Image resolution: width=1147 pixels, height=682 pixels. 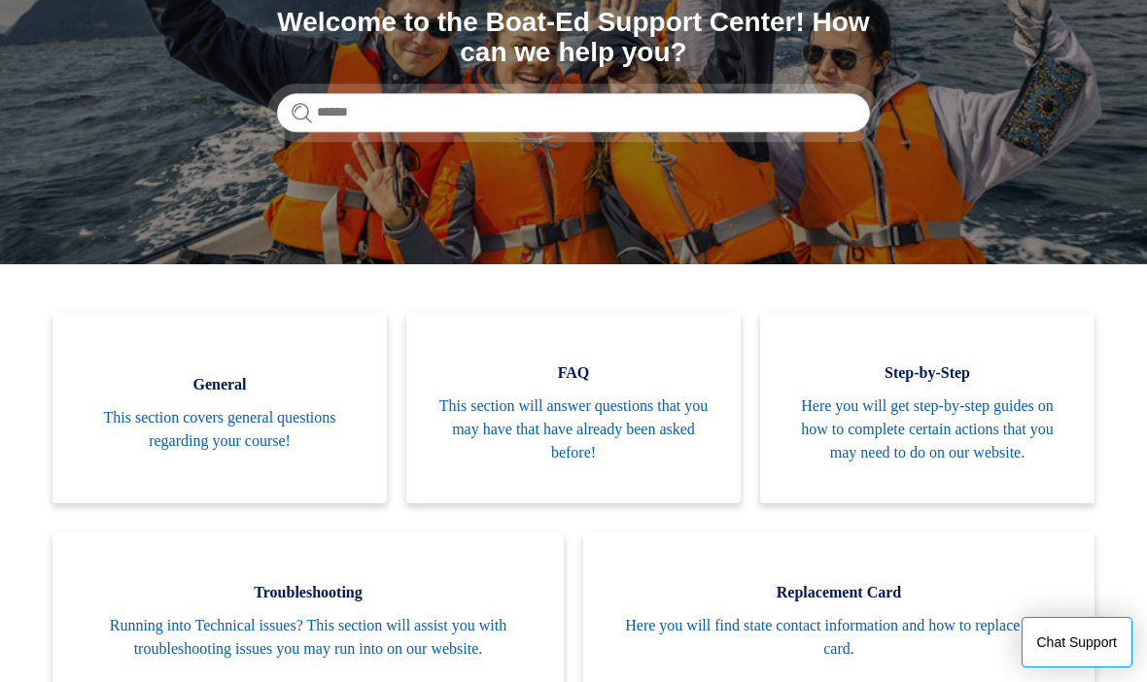 I want to click on span: This section will answer questions that you may have that have already been asked before!, so click(x=574, y=430).